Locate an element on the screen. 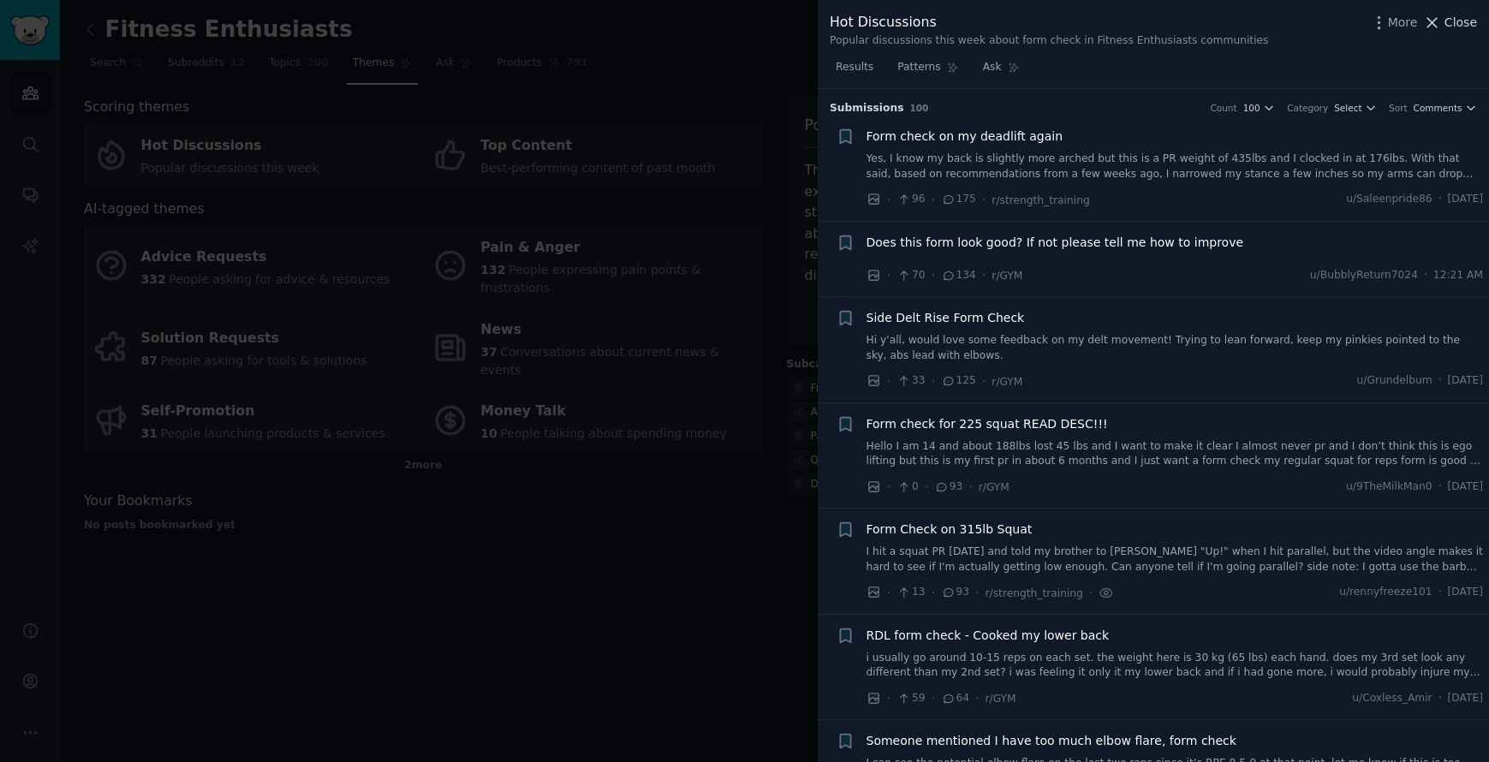 The height and width of the screenshot is (762, 1489). span: 96 is located at coordinates (910, 200).